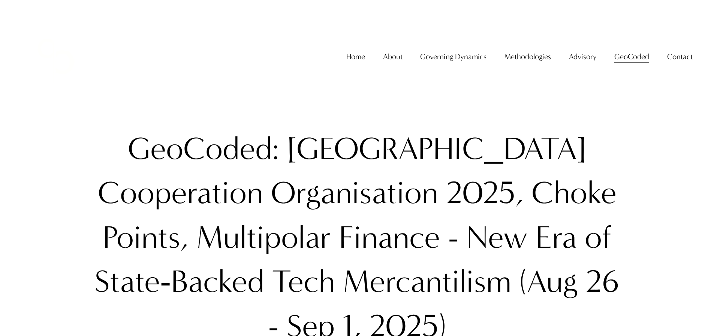 This screenshot has height=336, width=714. Describe the element at coordinates (453, 57) in the screenshot. I see `span: Governing Dynamics` at that location.